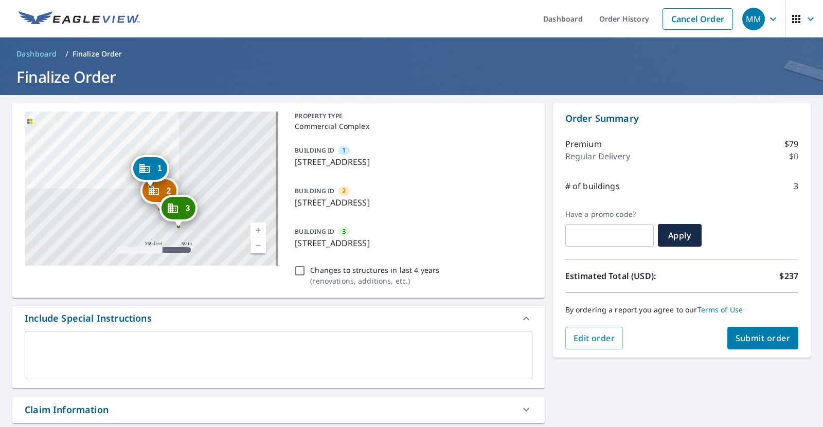 The height and width of the screenshot is (427, 823). Describe the element at coordinates (791, 144) in the screenshot. I see `p: $79` at that location.